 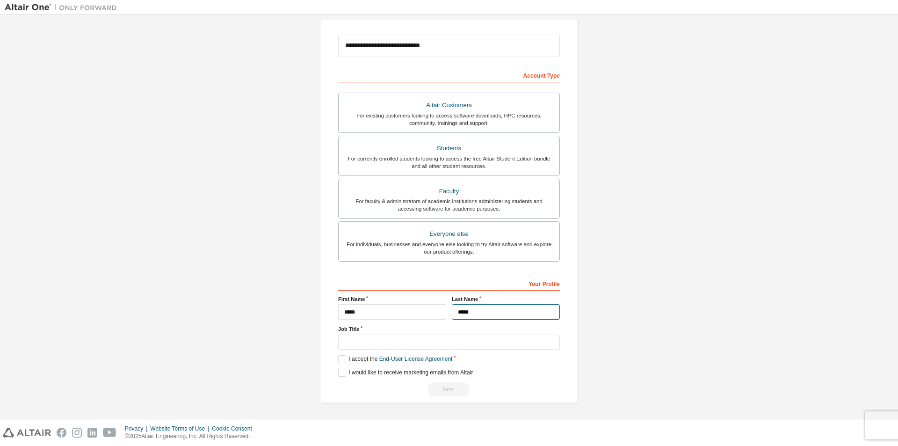 I want to click on img: Altair One, so click(x=63, y=7).